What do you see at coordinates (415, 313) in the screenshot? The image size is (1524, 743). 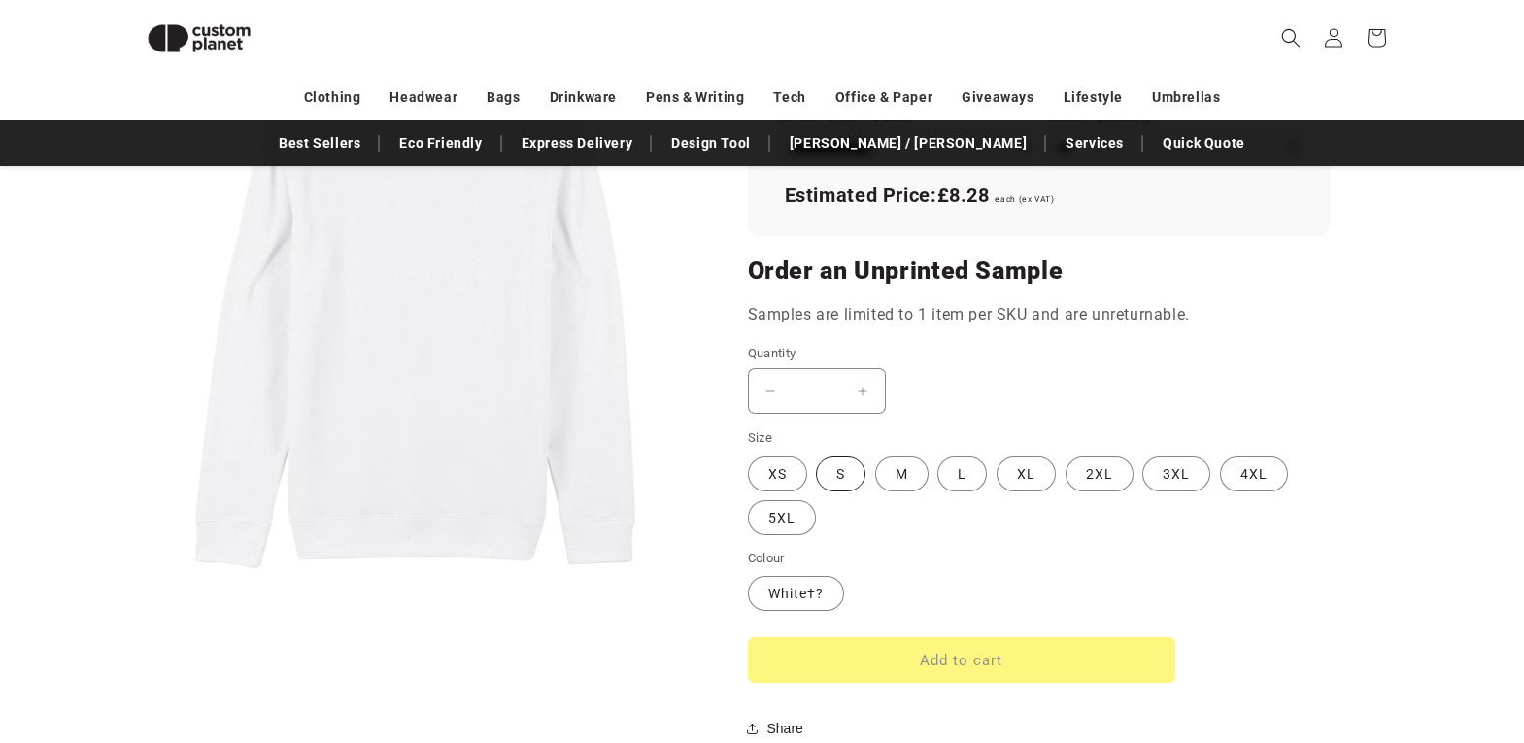 I see `media-gallery: Gallery Viewer` at bounding box center [415, 313].